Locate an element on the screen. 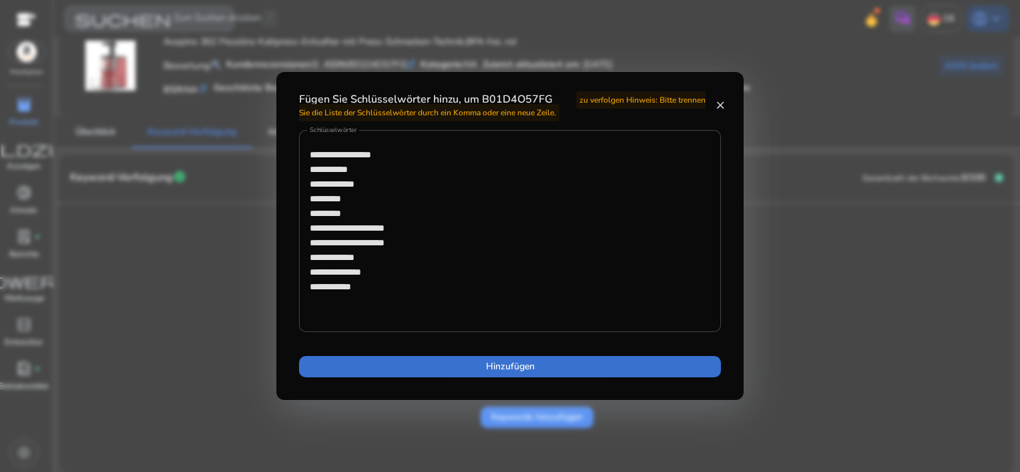 The image size is (1020, 472). h4: Fügen Sie Schlüsselwörter hinzu, um B01D4O57FG is located at coordinates (507, 106).